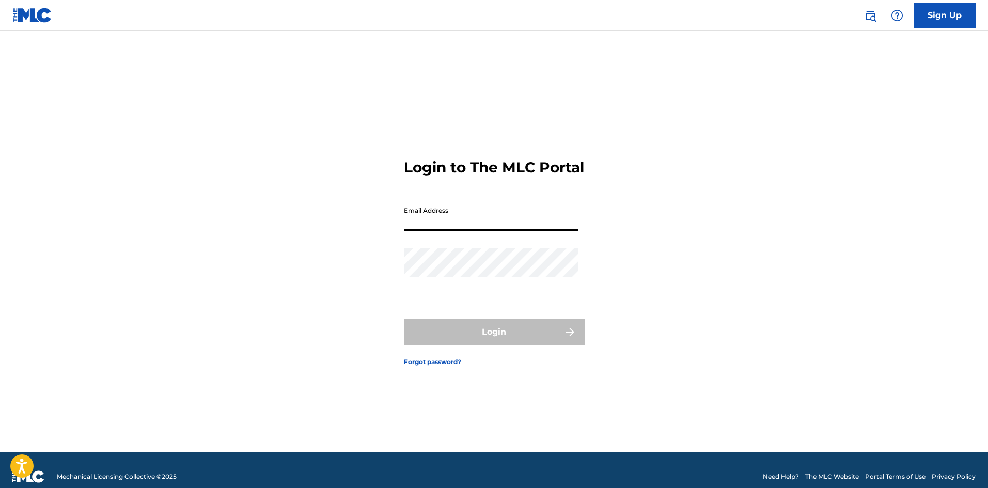  What do you see at coordinates (117, 477) in the screenshot?
I see `span: Mechanical Licensing Collective © 2025` at bounding box center [117, 477].